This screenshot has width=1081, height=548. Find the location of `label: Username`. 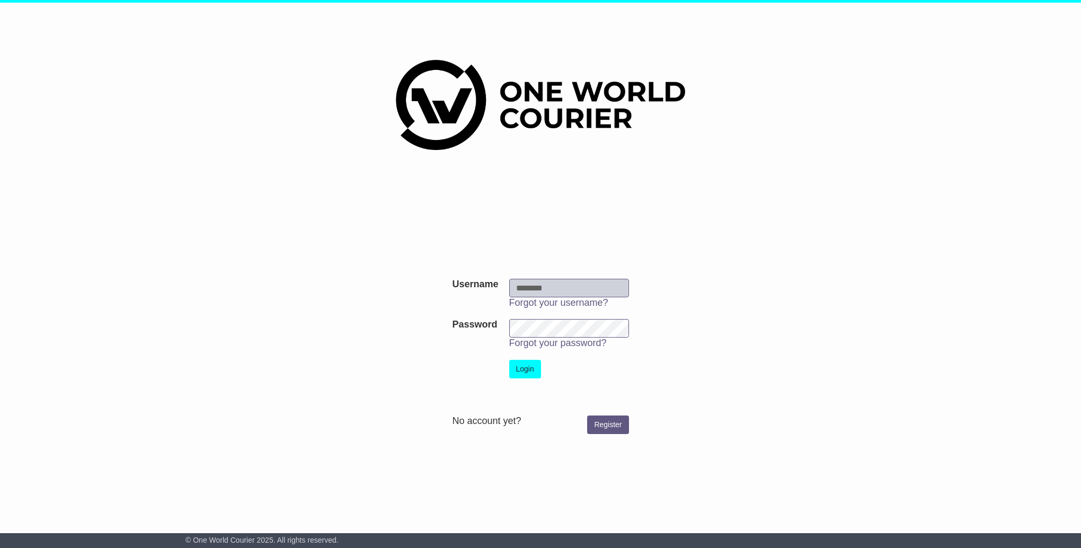

label: Username is located at coordinates (475, 284).